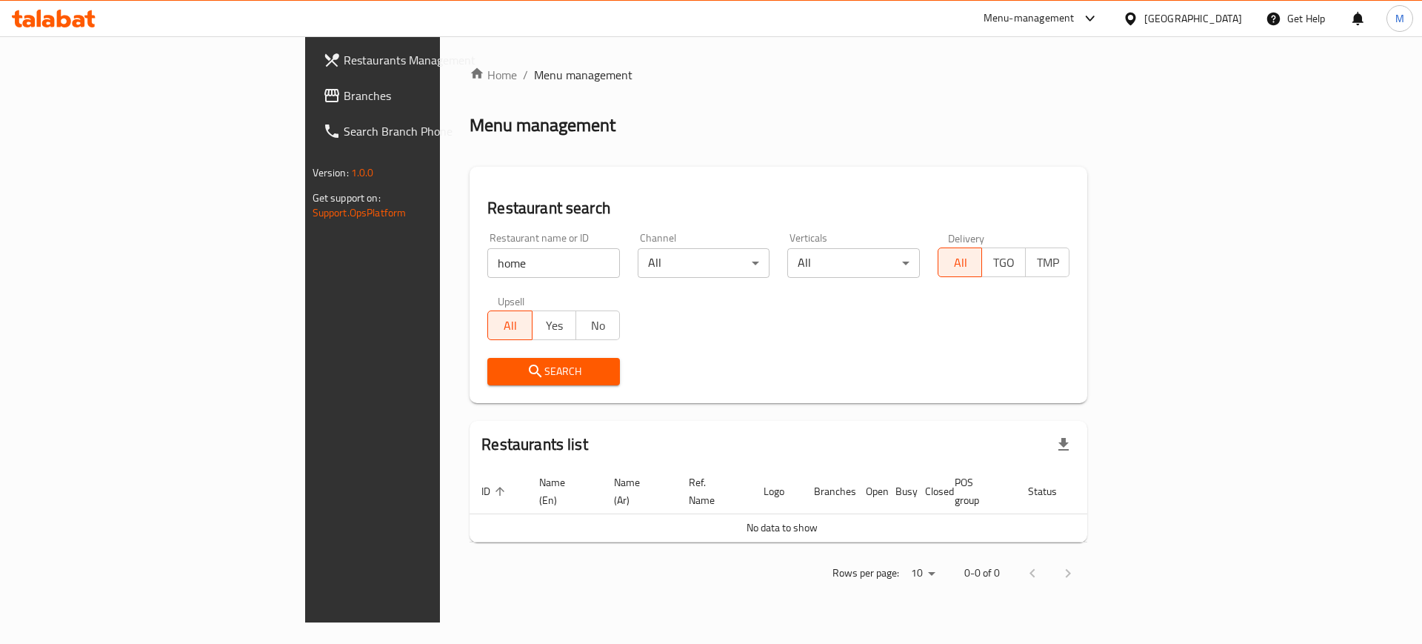 The width and height of the screenshot is (1422, 644). I want to click on h2: Restaurant search, so click(778, 208).